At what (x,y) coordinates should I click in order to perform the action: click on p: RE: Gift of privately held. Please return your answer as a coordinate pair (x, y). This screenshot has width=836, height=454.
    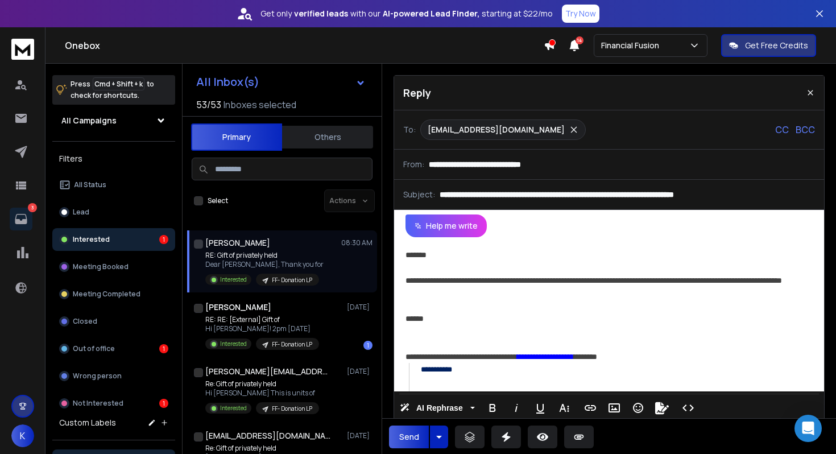
    Looking at the image, I should click on (265, 255).